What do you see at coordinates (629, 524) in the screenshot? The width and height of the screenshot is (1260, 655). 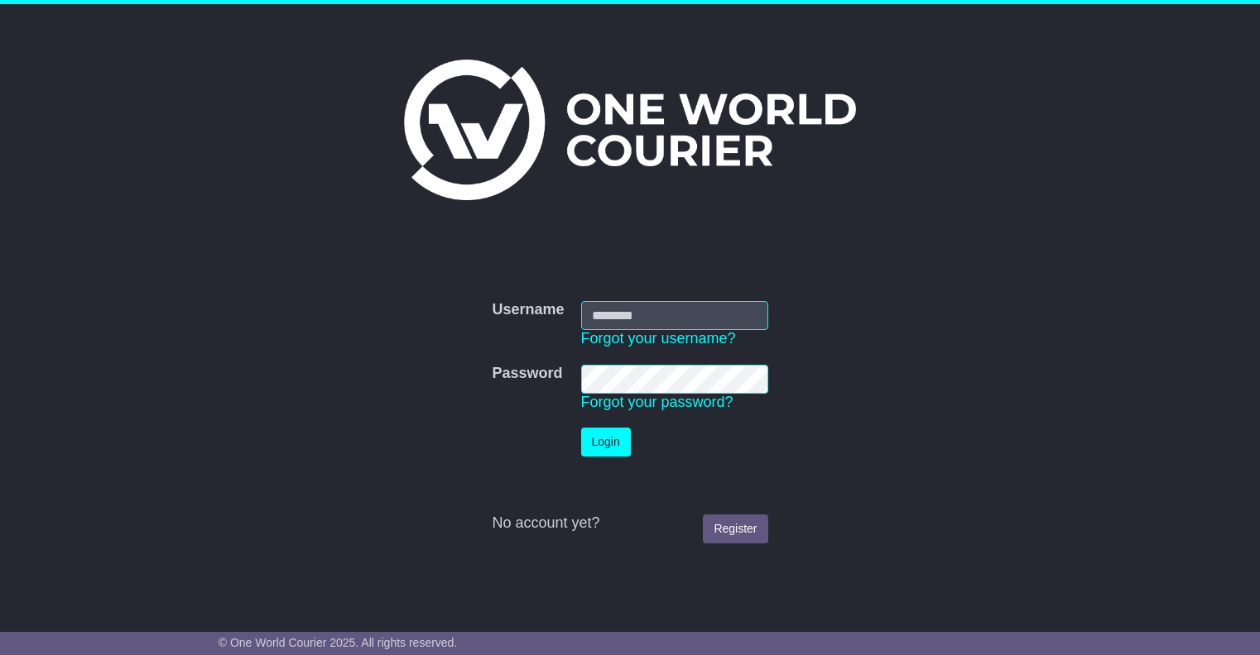 I see `div: No account yet?` at bounding box center [629, 524].